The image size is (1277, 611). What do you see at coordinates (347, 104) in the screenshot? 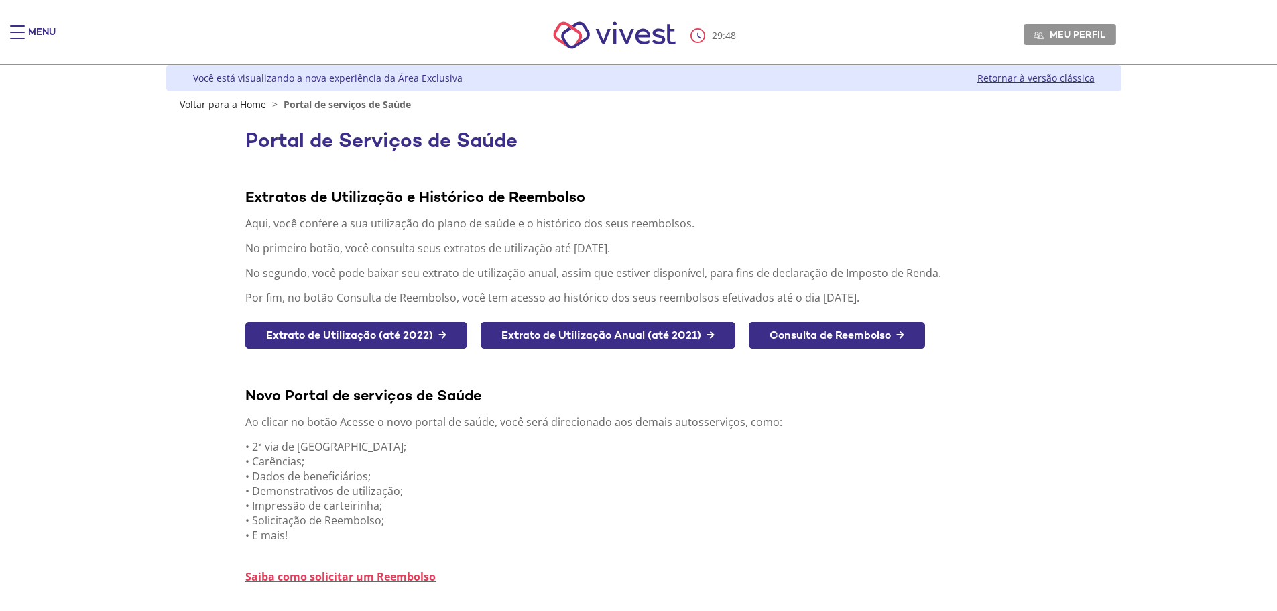
I see `span: Portal de serviços de Saúde` at bounding box center [347, 104].